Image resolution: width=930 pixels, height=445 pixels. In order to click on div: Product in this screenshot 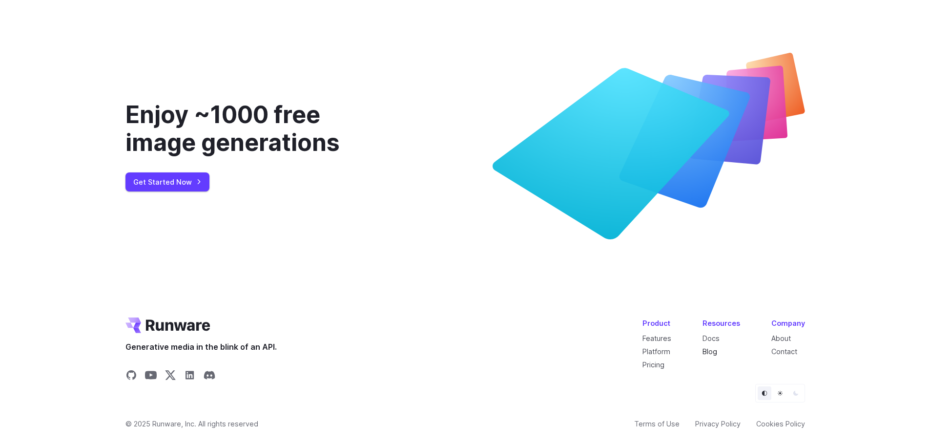, I will do `click(657, 323)`.